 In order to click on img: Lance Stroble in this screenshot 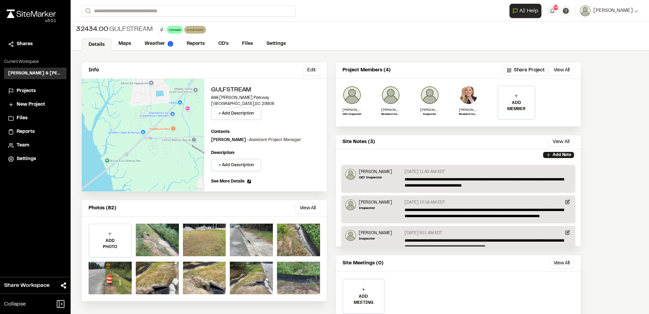, I will do `click(391, 95)`.